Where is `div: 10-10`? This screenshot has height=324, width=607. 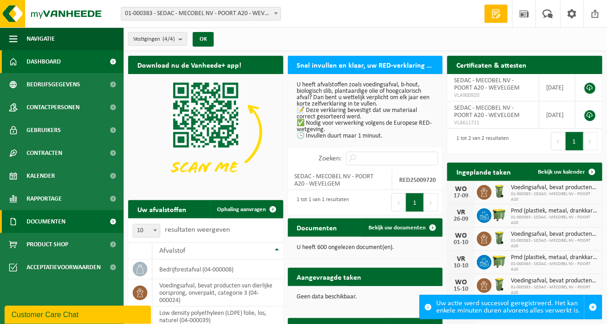
div: 10-10 is located at coordinates (461, 266).